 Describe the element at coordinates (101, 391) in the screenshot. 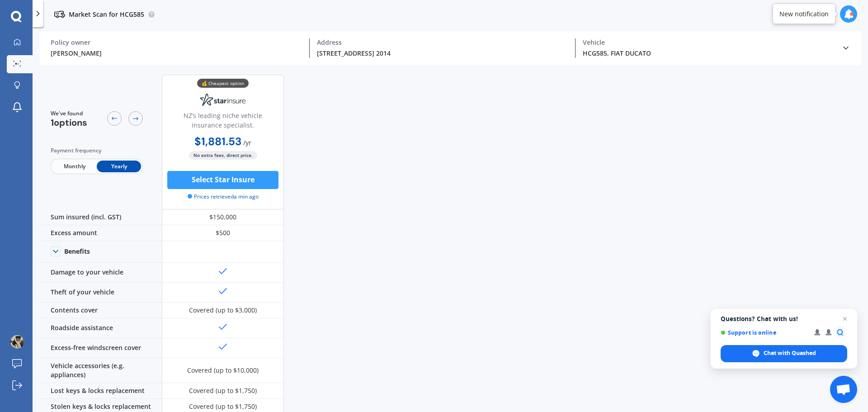

I see `div: Lost keys & locks replacement` at that location.